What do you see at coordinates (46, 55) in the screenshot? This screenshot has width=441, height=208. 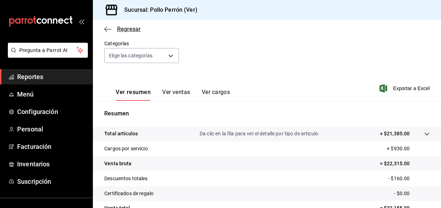 I see `a: Pregunta a Parrot AI` at bounding box center [46, 55].